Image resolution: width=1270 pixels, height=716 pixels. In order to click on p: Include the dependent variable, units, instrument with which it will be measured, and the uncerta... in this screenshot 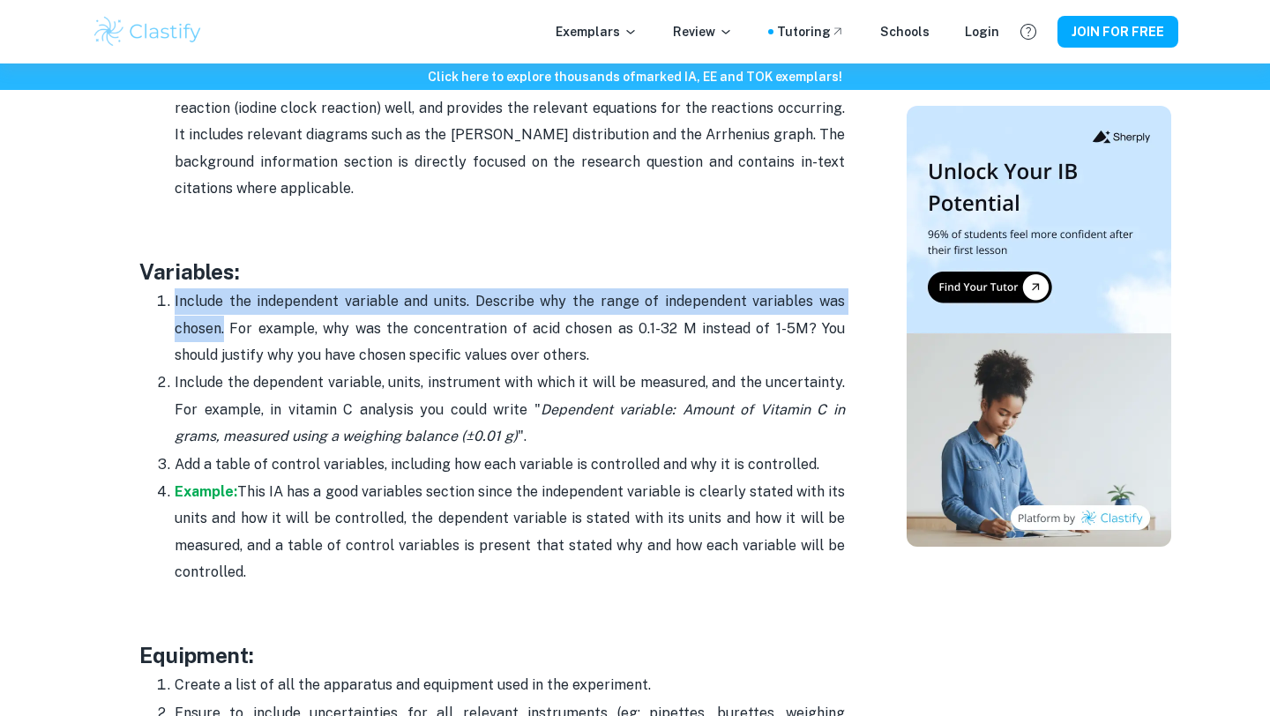, I will do `click(510, 409)`.